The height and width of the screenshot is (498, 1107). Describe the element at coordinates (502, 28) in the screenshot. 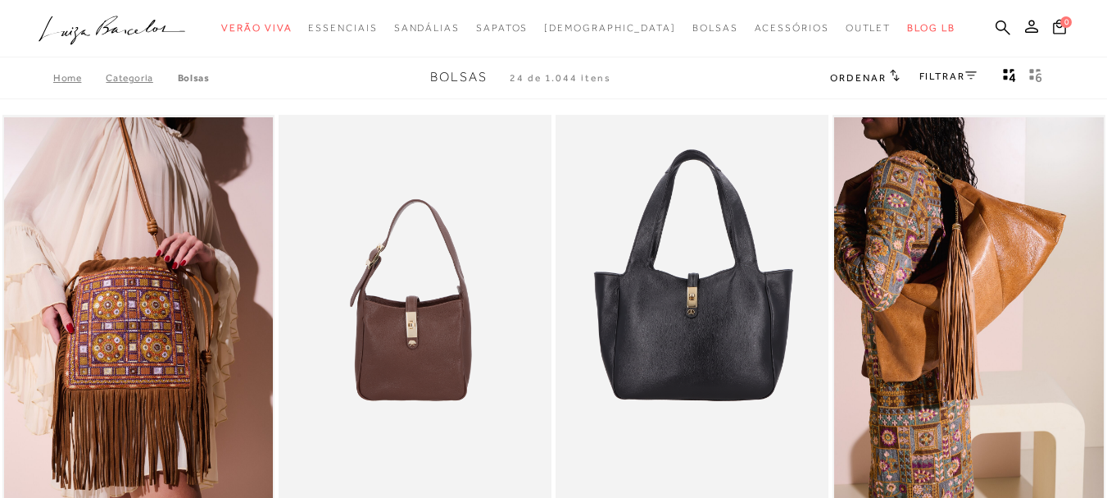

I see `span: Sapatos` at that location.